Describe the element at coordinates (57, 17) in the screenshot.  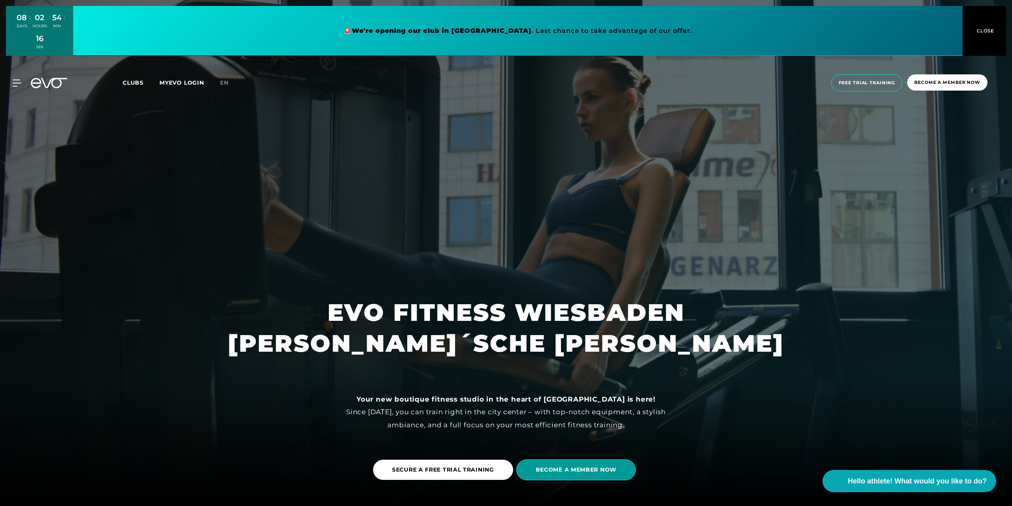
I see `font: 54` at that location.